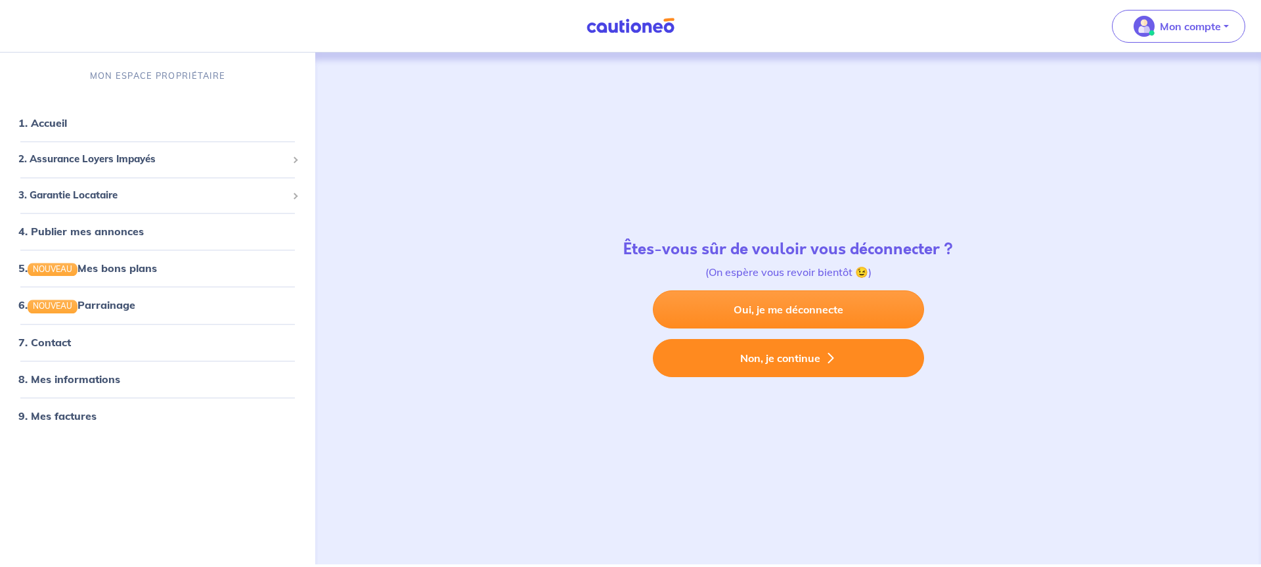 The image size is (1261, 567). I want to click on div: 6.NOUVEAUParrainage, so click(158, 305).